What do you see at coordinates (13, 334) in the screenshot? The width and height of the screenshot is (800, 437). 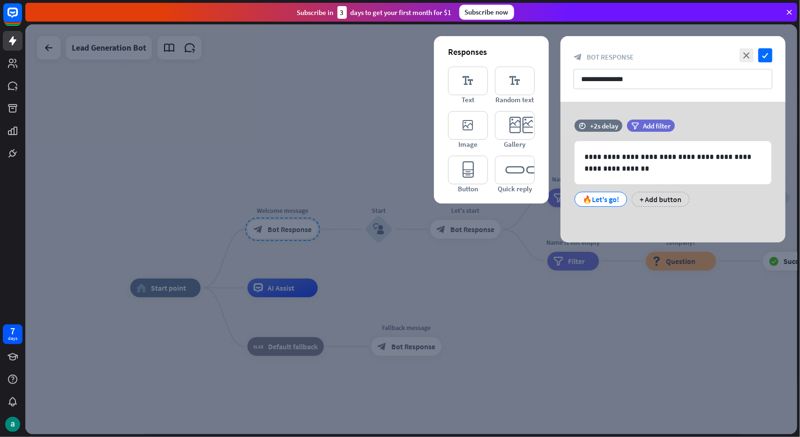 I see `a: 7 days` at bounding box center [13, 334].